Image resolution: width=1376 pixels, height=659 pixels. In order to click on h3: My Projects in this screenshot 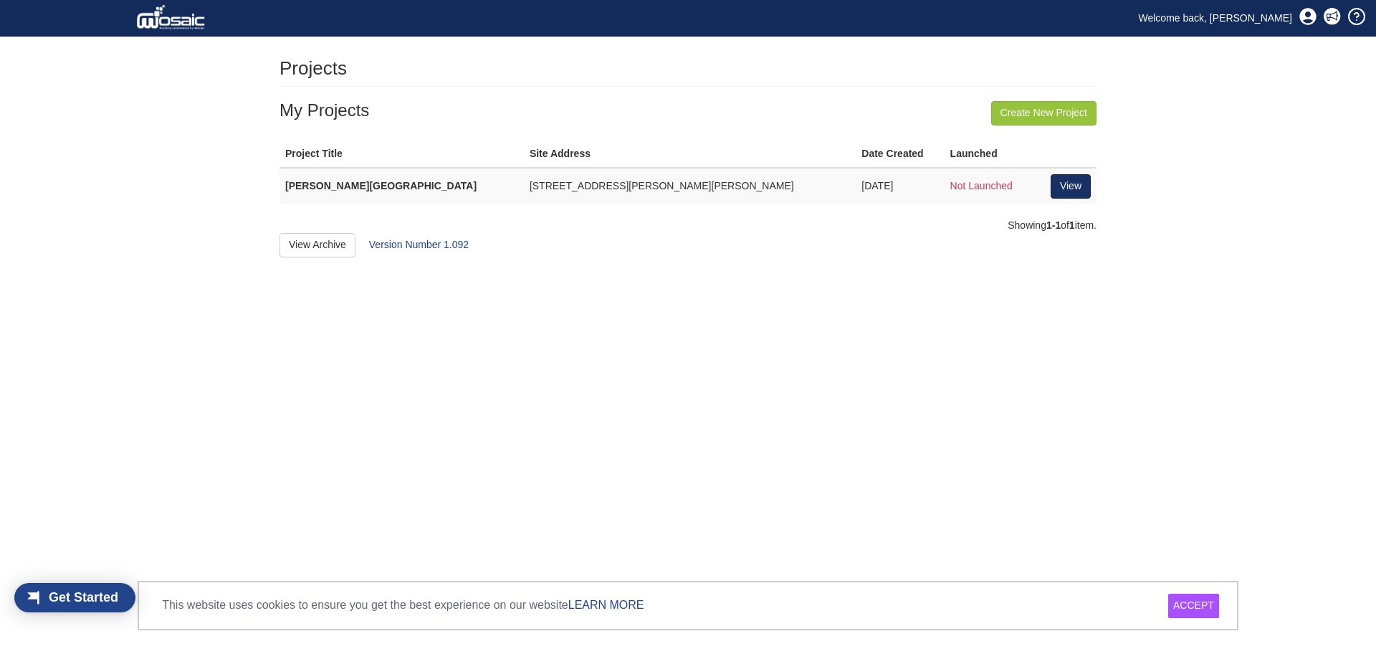, I will do `click(688, 110)`.